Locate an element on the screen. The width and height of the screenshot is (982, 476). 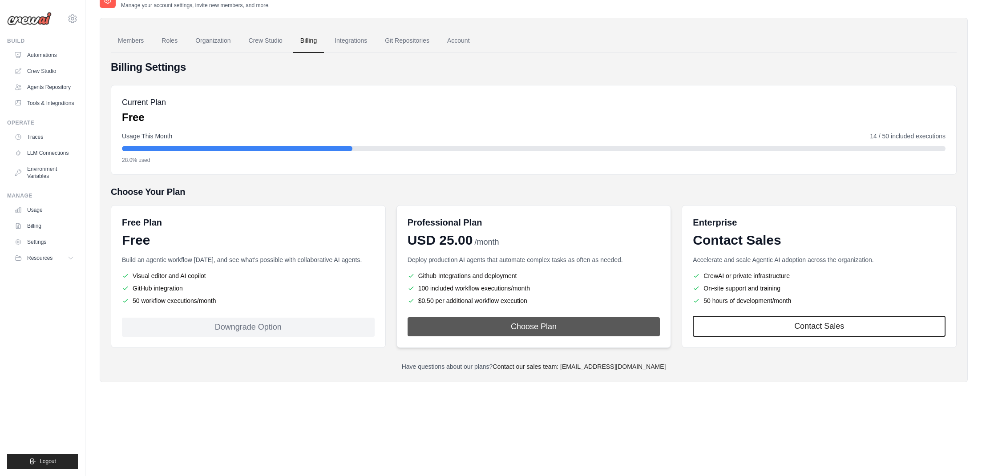
h6: Professional Plan is located at coordinates (445, 223).